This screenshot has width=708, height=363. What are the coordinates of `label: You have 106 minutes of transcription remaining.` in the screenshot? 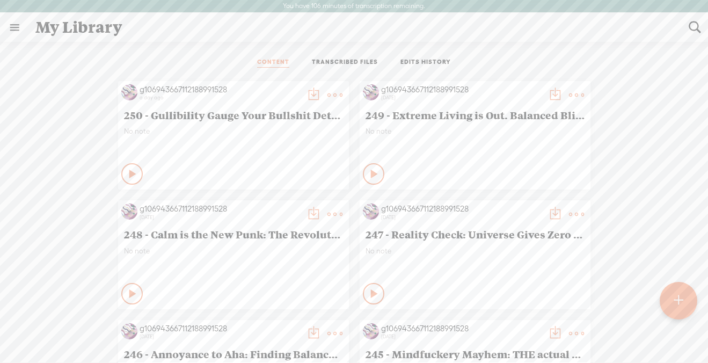 It's located at (354, 6).